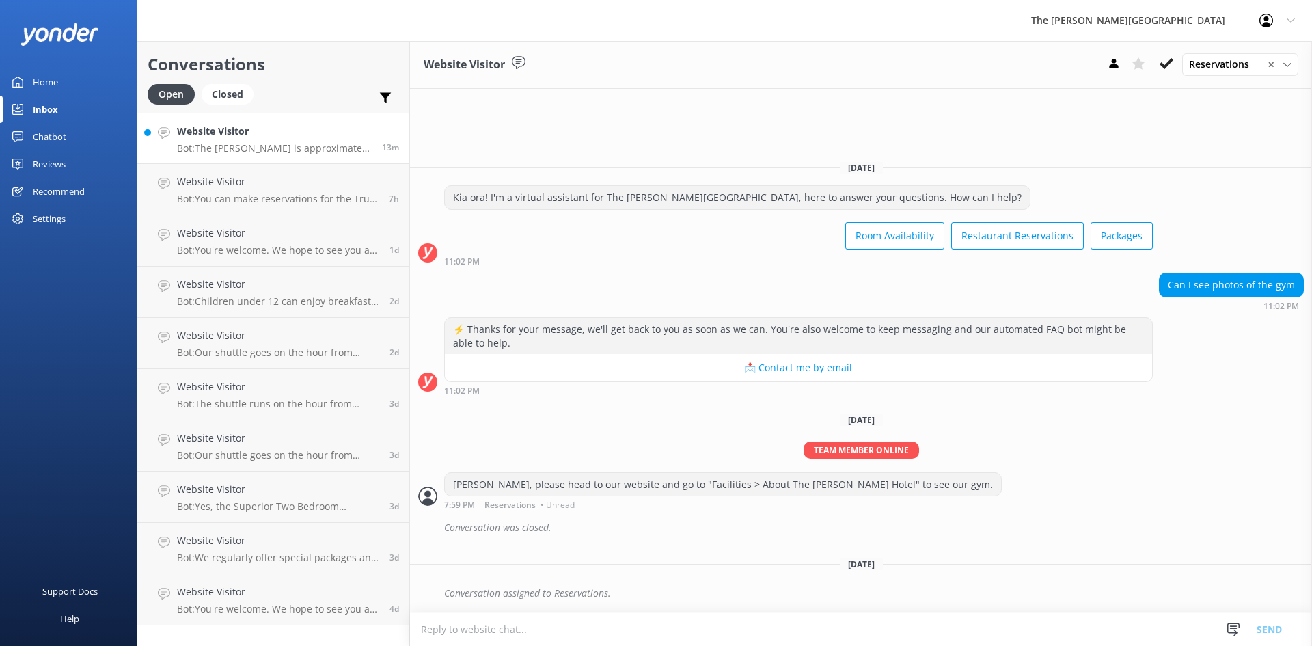 This screenshot has height=646, width=1312. What do you see at coordinates (278, 507) in the screenshot?
I see `p: Bot: Yes, the Superior Two Bedroom Apartment includes laundry facilities, which means it has a wa...` at bounding box center [278, 507].